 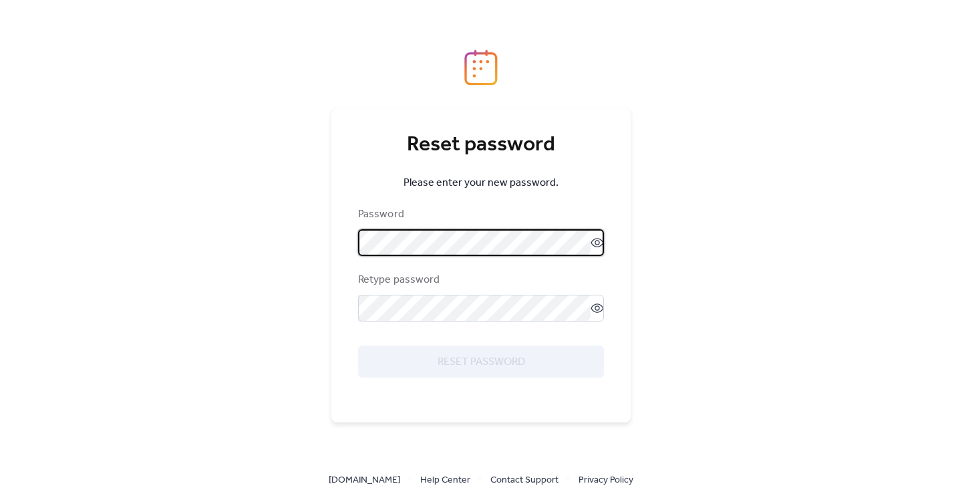 What do you see at coordinates (481, 145) in the screenshot?
I see `div: Reset password` at bounding box center [481, 145].